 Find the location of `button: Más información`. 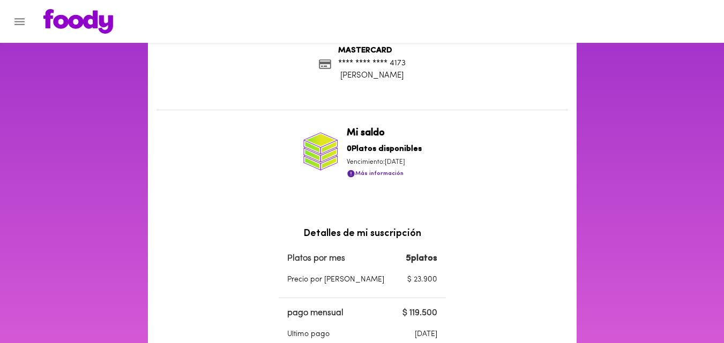

button: Más información is located at coordinates (375, 174).